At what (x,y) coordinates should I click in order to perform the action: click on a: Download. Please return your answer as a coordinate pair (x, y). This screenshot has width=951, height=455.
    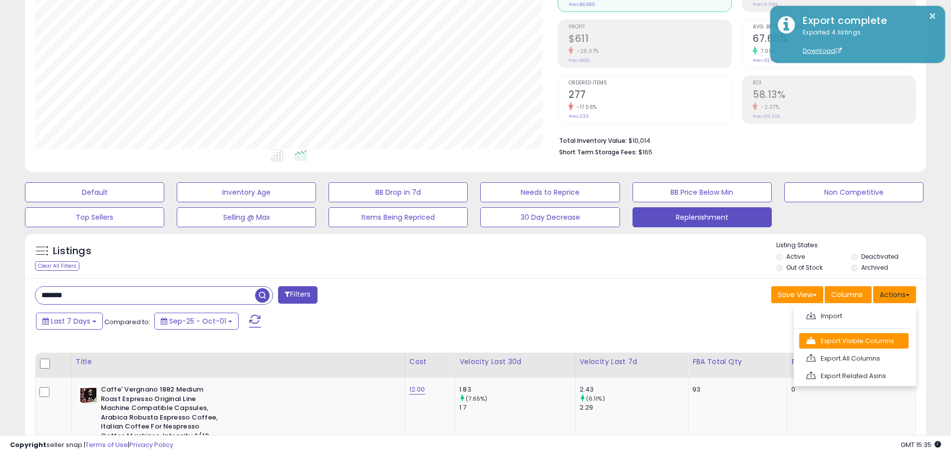
    Looking at the image, I should click on (823, 50).